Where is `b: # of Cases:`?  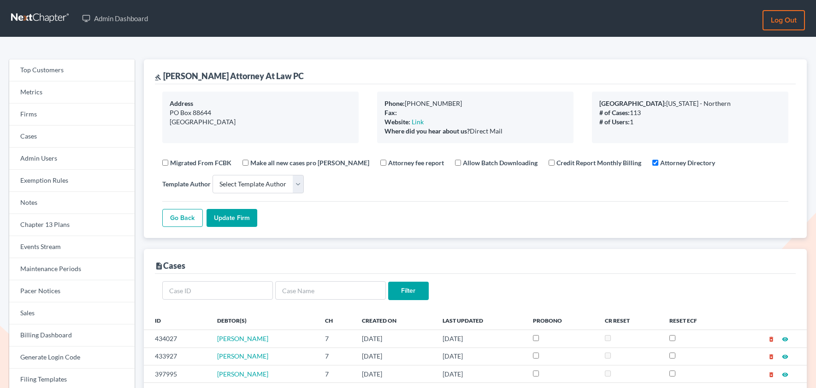 b: # of Cases: is located at coordinates (614, 112).